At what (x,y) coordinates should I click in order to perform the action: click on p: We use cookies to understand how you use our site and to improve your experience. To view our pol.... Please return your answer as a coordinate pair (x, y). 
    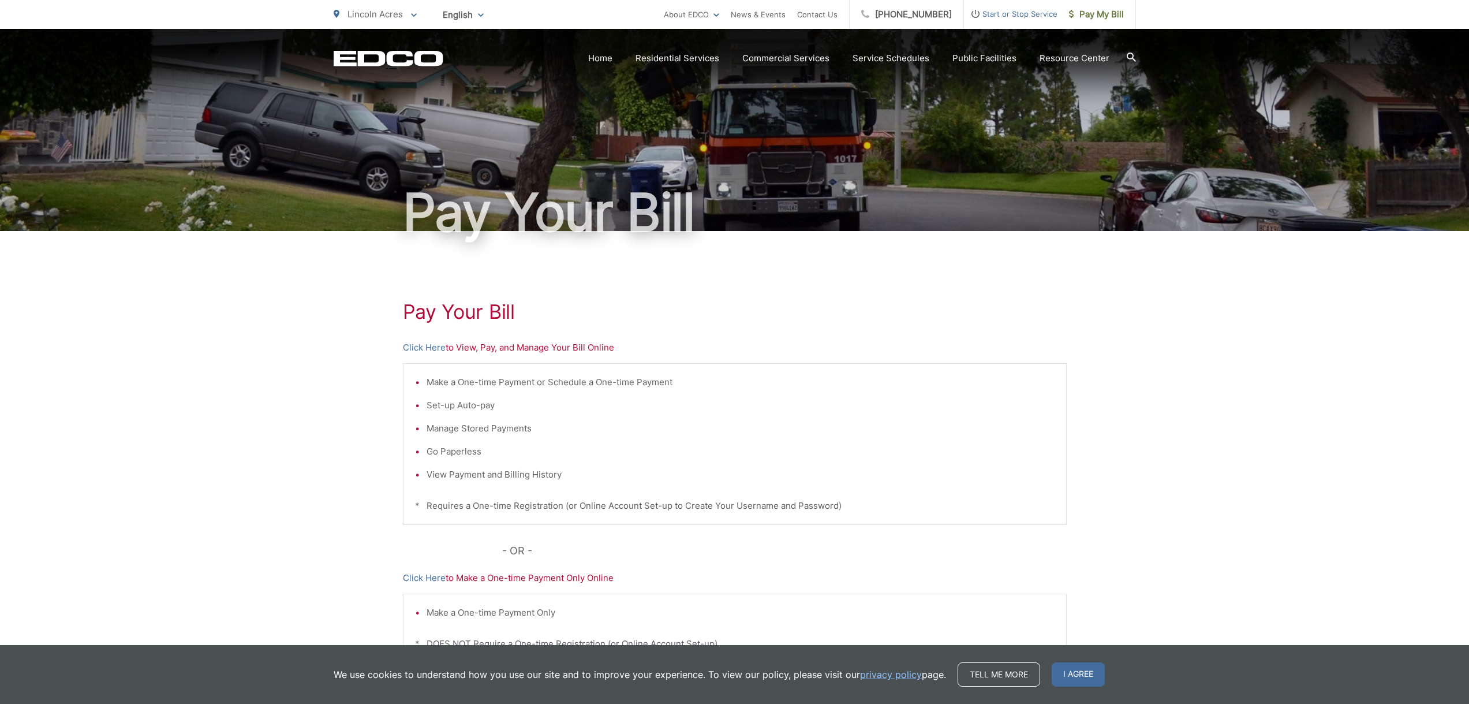
    Looking at the image, I should click on (640, 674).